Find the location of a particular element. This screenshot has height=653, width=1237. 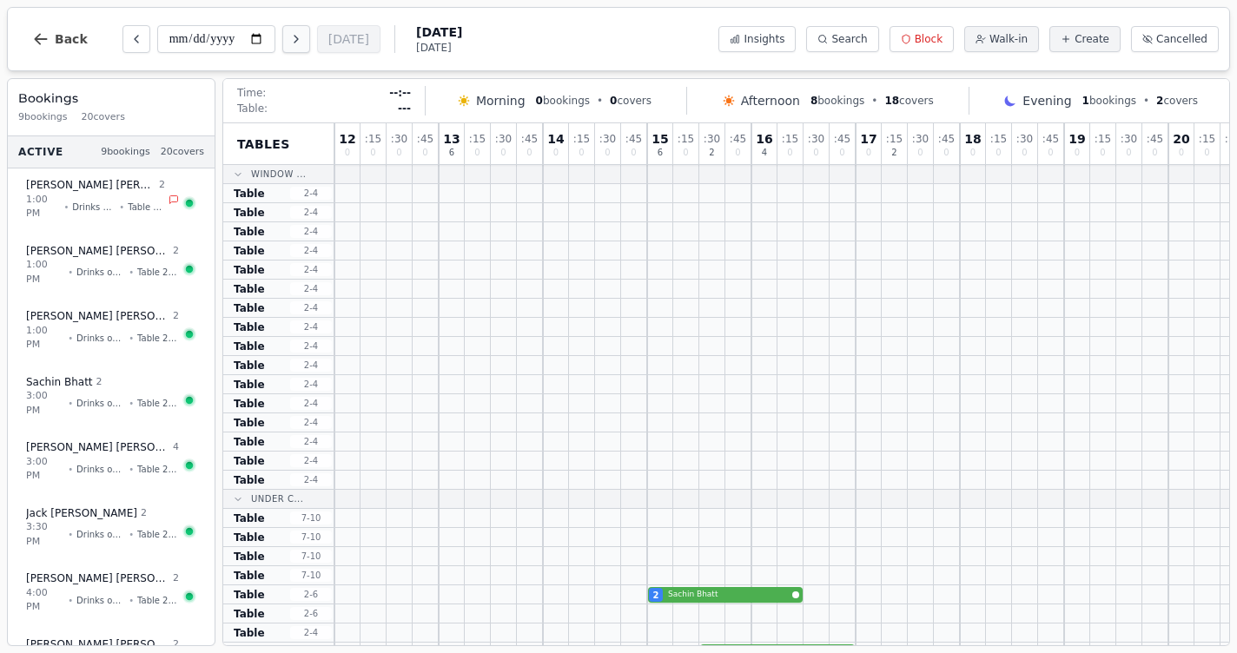

span: 20 is located at coordinates (1180, 139).